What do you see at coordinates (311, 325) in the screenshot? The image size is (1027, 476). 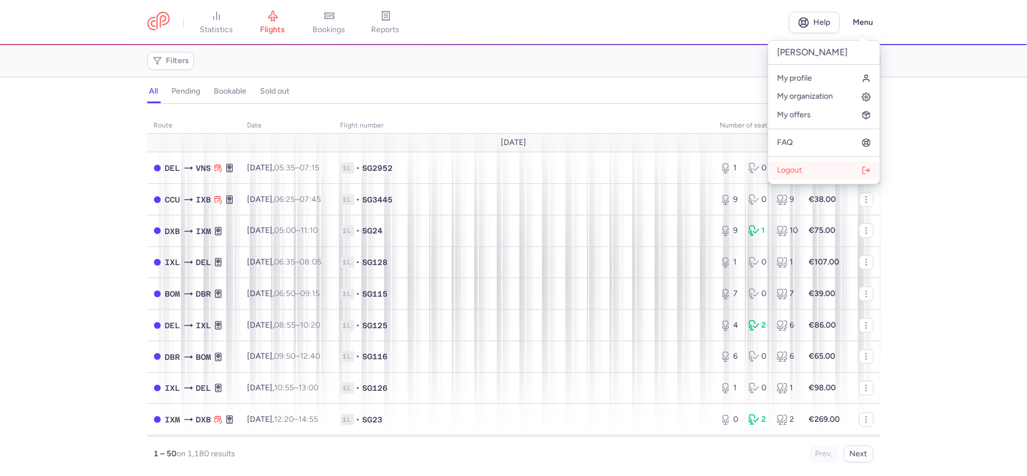 I see `time: 10:20` at bounding box center [311, 325].